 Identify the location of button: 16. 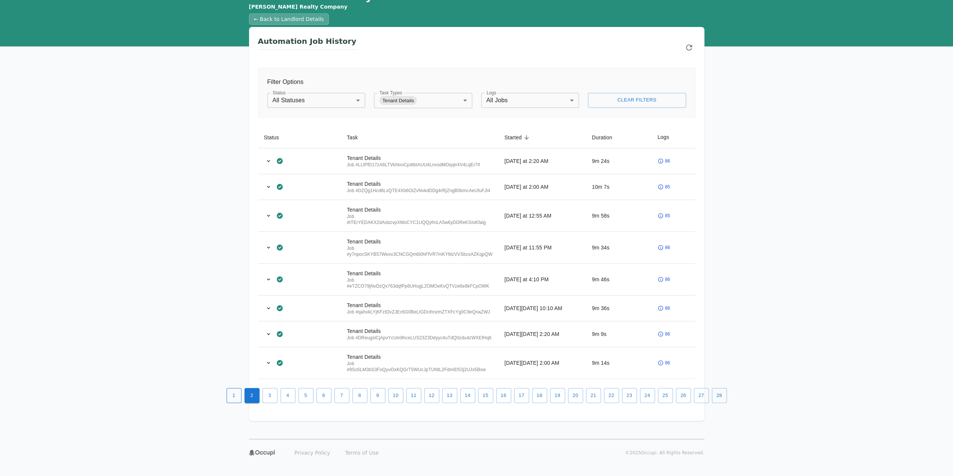
(504, 395).